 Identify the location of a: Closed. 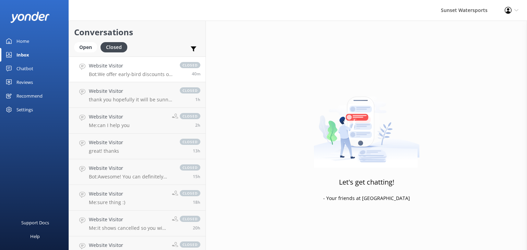
(116, 47).